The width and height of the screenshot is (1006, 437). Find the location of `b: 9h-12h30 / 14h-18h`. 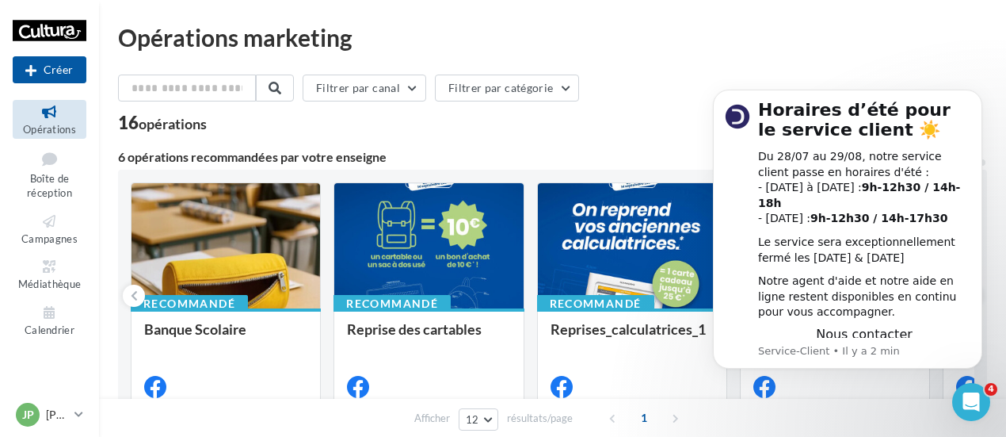

b: 9h-12h30 / 14h-18h is located at coordinates (170, 116).